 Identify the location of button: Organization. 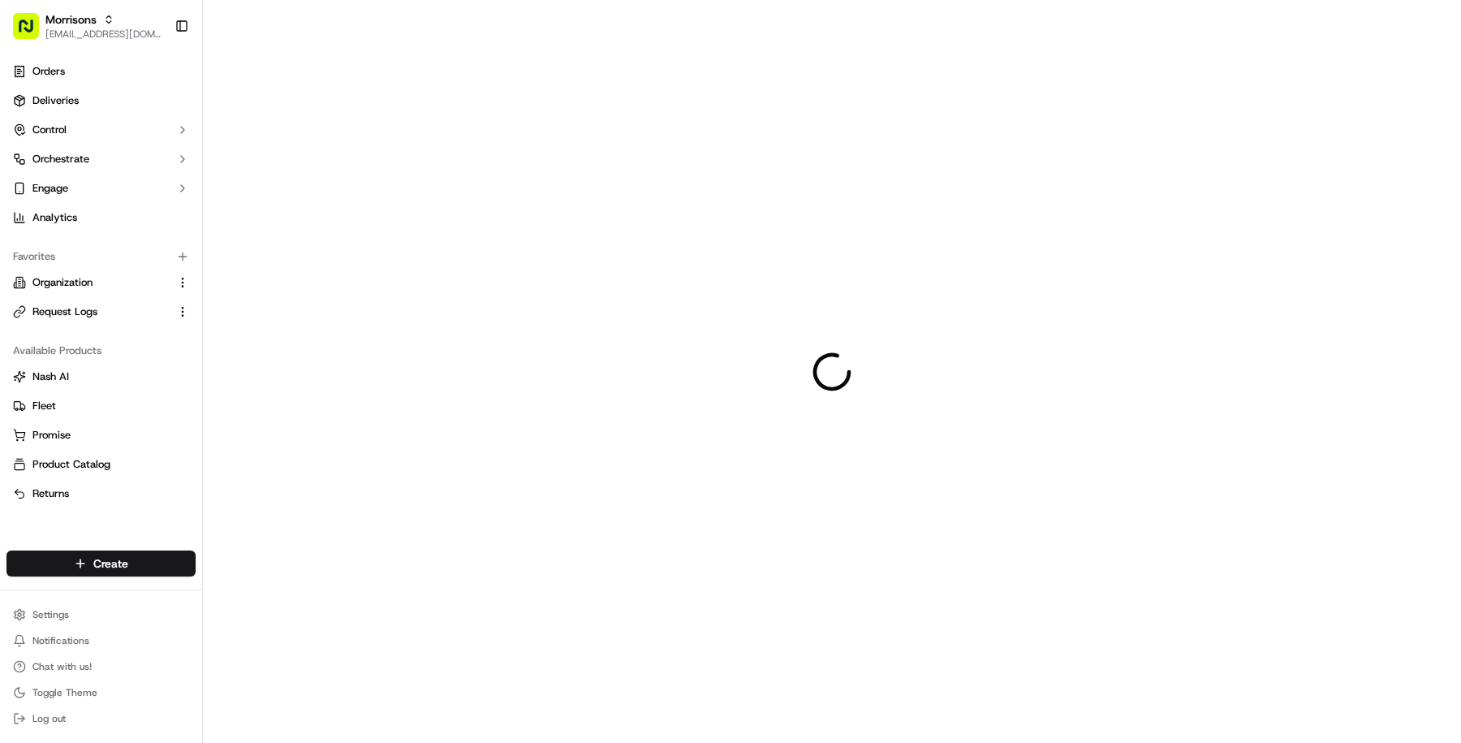
(101, 282).